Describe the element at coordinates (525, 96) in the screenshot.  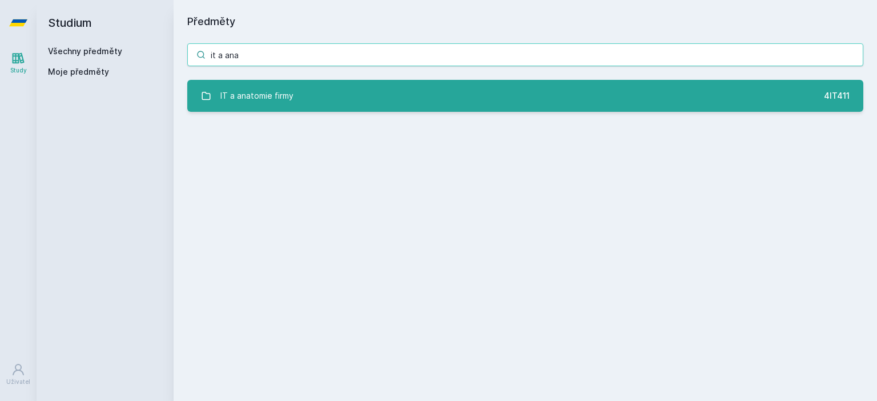
I see `a: IT a anatomie firmy 4IT411` at that location.